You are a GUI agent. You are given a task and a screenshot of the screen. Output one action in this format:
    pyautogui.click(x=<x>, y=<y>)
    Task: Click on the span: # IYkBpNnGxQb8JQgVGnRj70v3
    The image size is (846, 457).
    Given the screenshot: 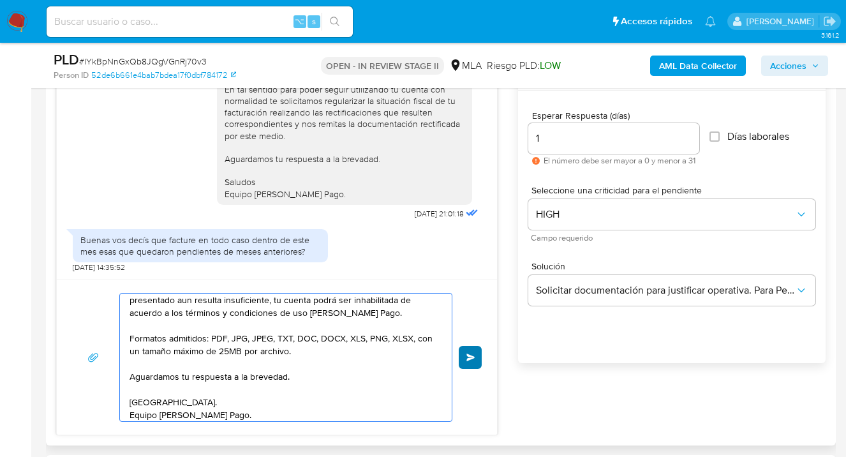 What is the action you would take?
    pyautogui.click(x=143, y=61)
    